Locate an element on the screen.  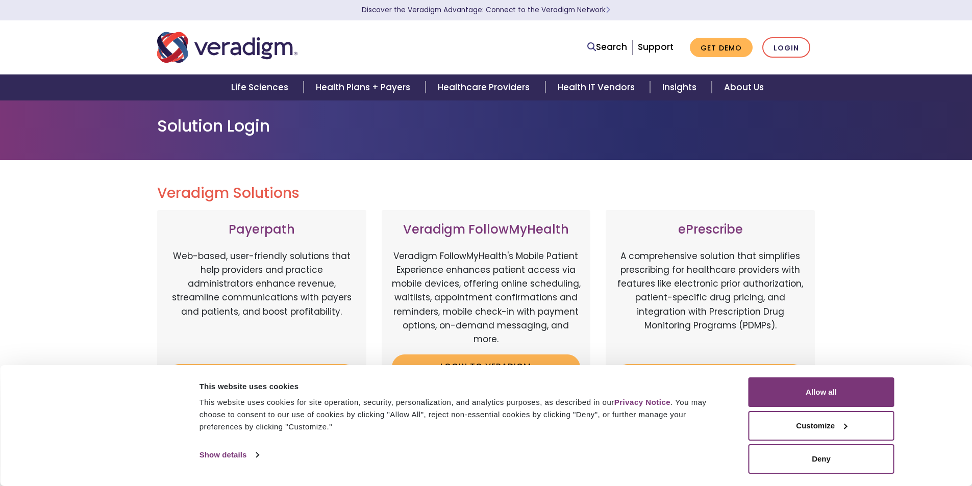
button: Customize is located at coordinates (821, 426).